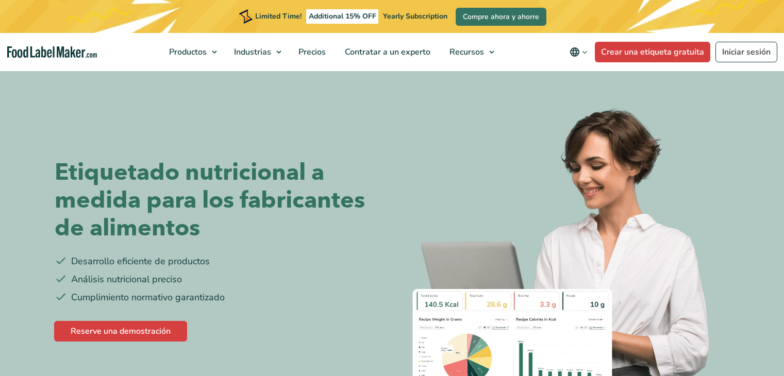  What do you see at coordinates (342, 16) in the screenshot?
I see `span: Additional 15% OFF` at bounding box center [342, 16].